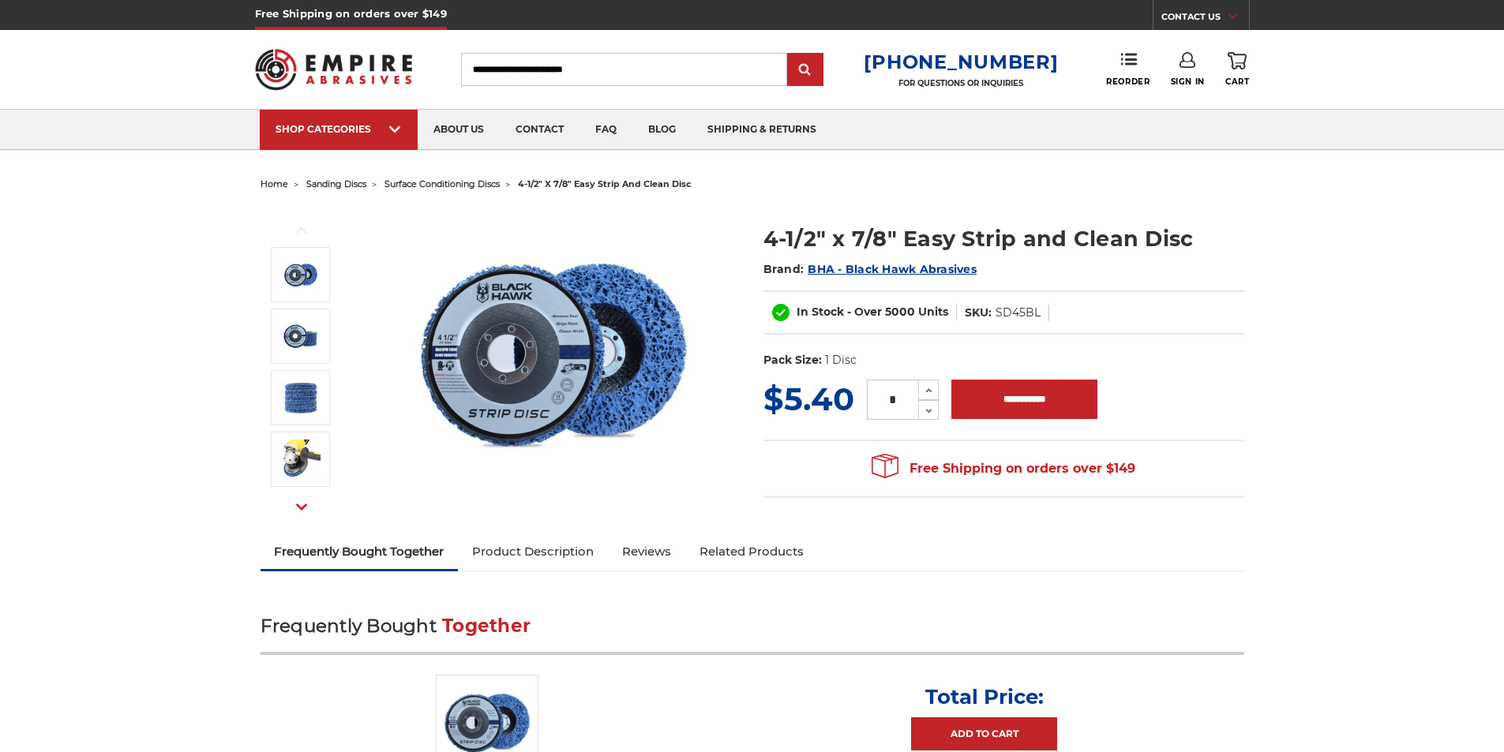 Image resolution: width=1504 pixels, height=752 pixels. Describe the element at coordinates (784, 269) in the screenshot. I see `span: Brand:` at that location.